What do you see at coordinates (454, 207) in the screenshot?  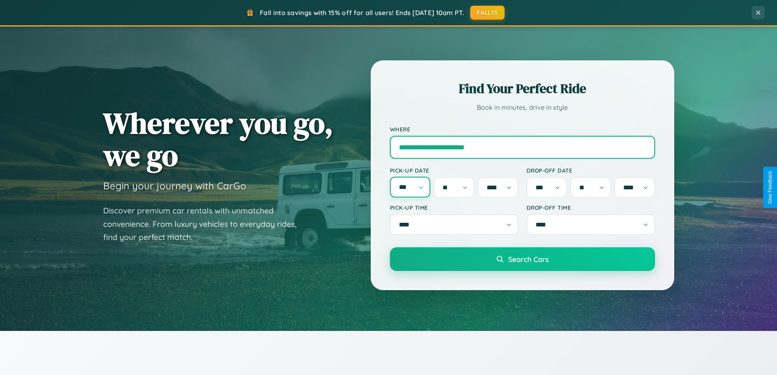 I see `label: Pick-up Time` at bounding box center [454, 207].